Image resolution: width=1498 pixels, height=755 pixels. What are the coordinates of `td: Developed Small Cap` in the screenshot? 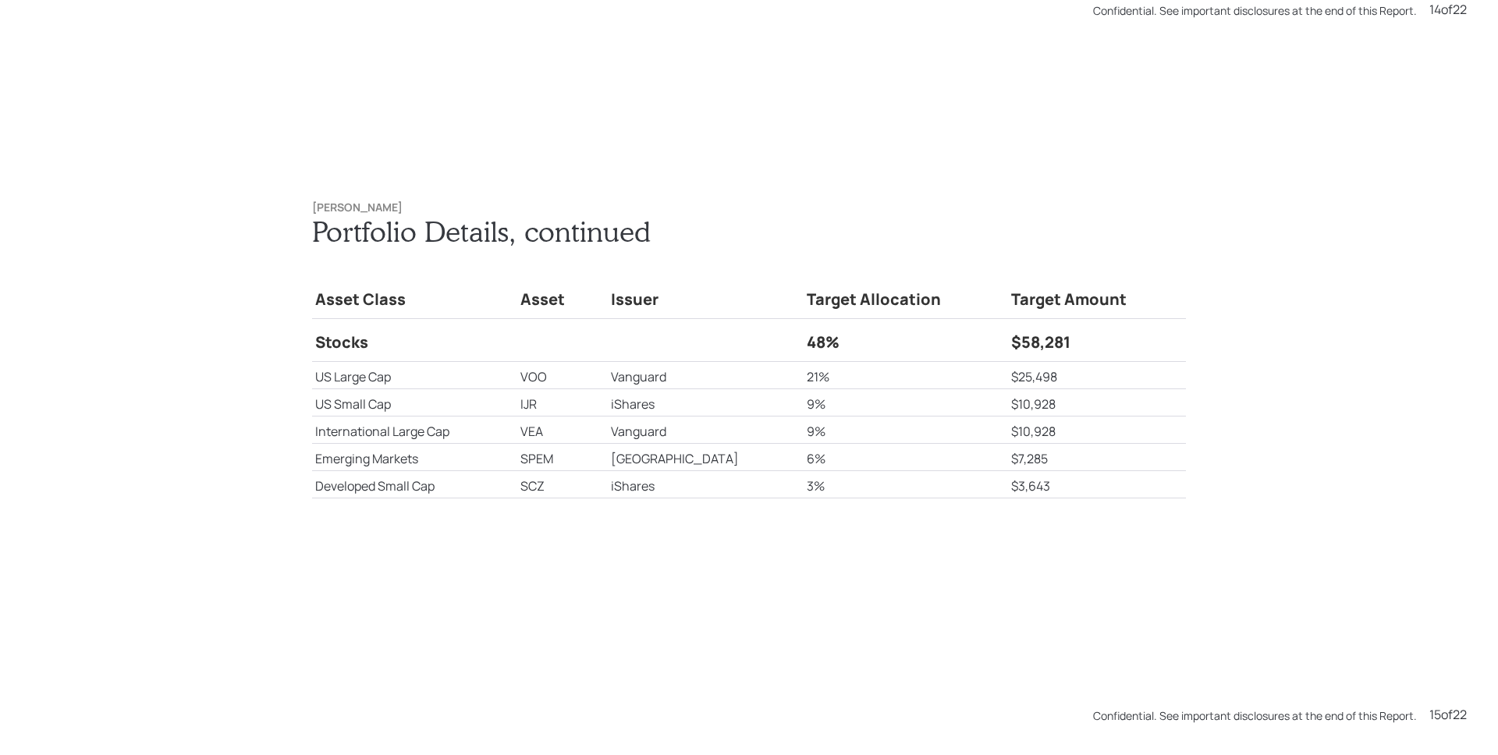 It's located at (414, 484).